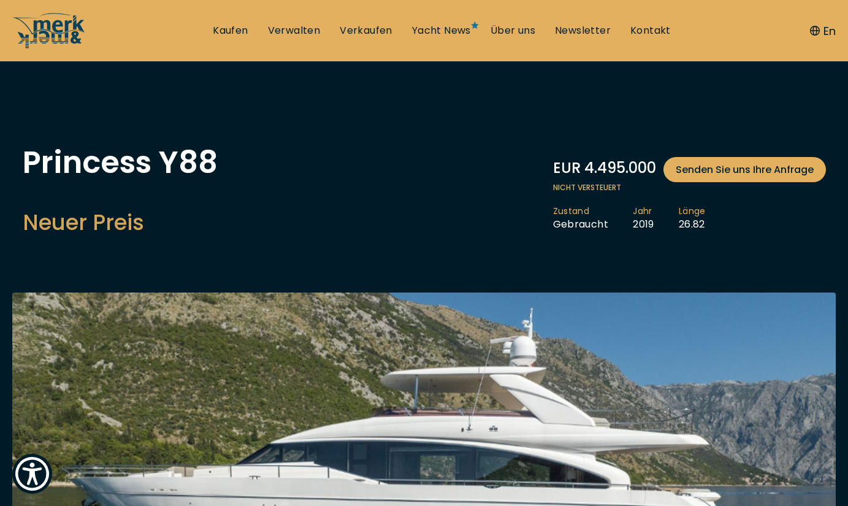  I want to click on li: 2019, so click(655, 218).